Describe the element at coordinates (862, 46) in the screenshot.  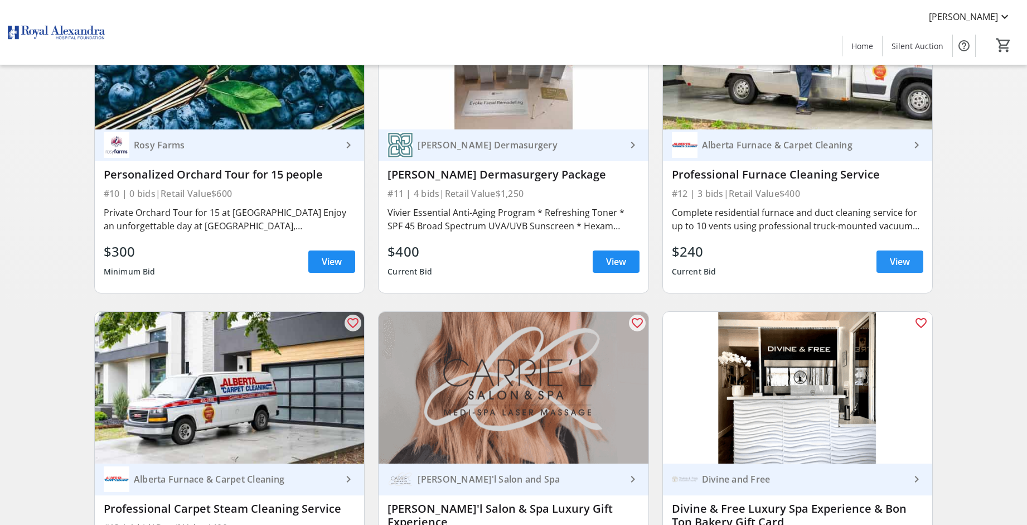
I see `span: Home` at that location.